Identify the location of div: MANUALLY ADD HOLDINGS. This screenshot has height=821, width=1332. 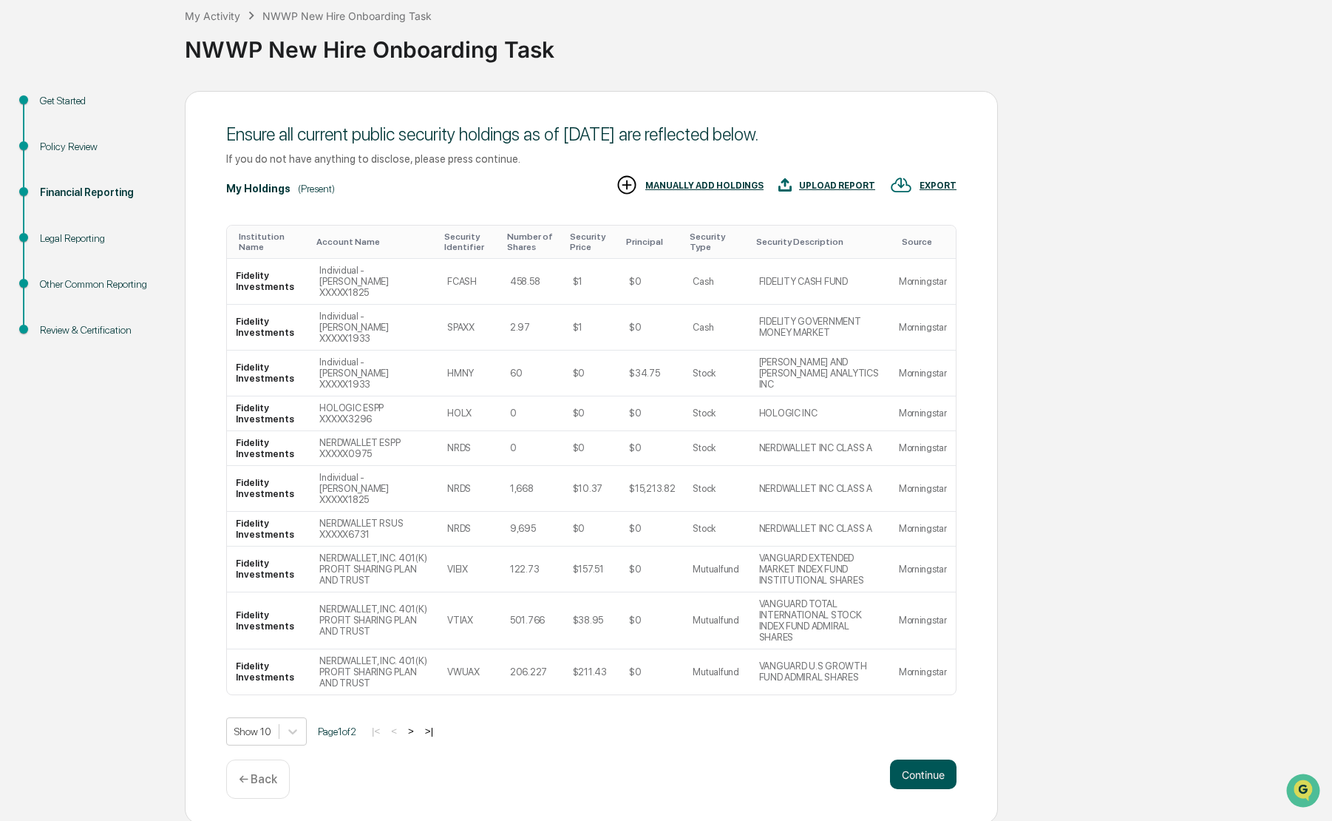
(705, 186).